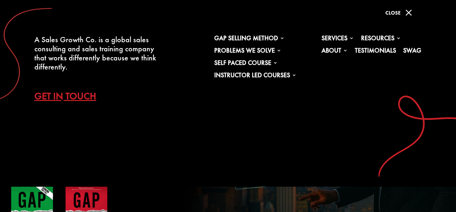 The width and height of the screenshot is (456, 212). Describe the element at coordinates (412, 52) in the screenshot. I see `a: Swag` at that location.